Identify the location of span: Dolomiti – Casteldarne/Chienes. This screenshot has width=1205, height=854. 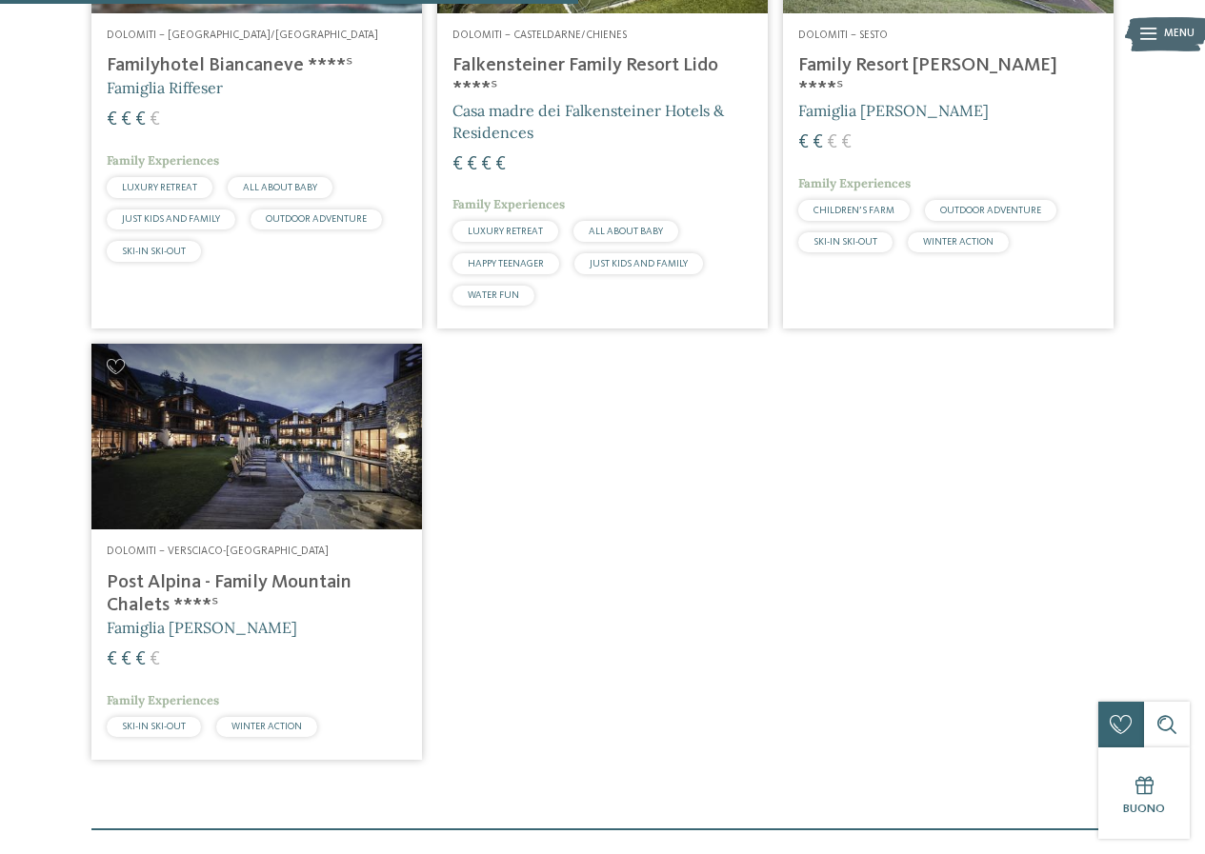
(539, 35).